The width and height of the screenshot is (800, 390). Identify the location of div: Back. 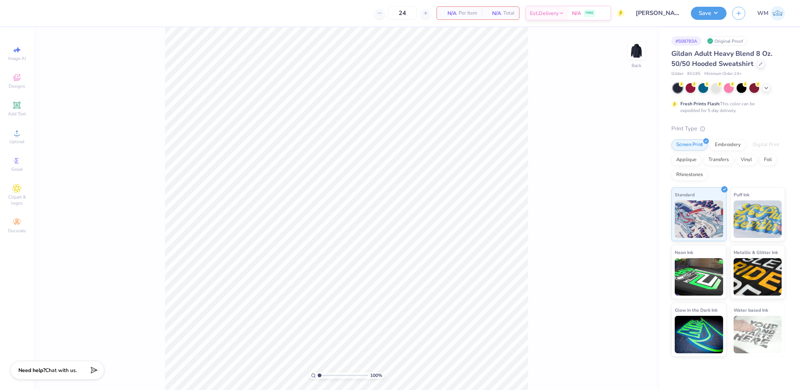
(636, 66).